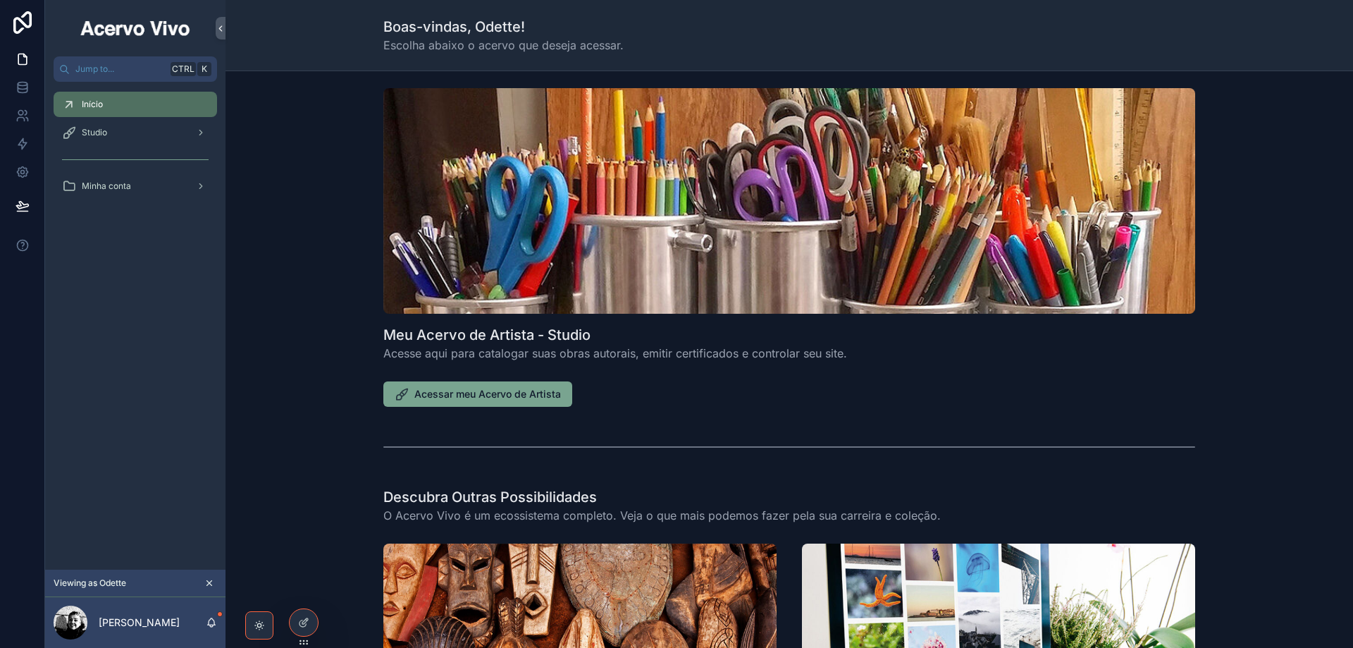 This screenshot has height=648, width=1353. Describe the element at coordinates (183, 69) in the screenshot. I see `span: Ctrl` at that location.